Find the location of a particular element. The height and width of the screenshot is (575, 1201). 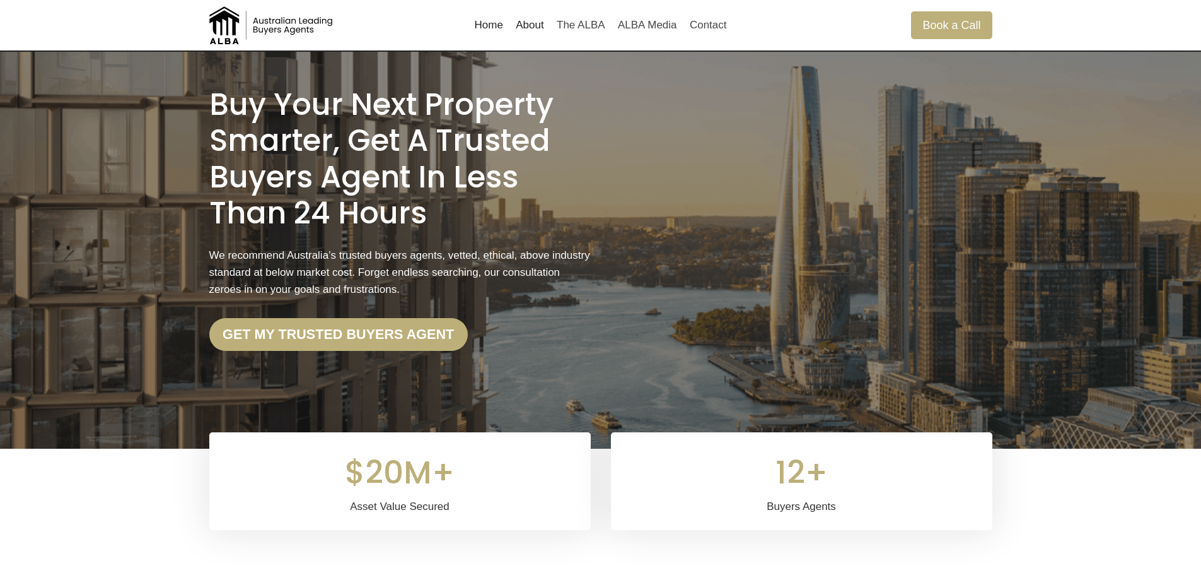

div: 12+ is located at coordinates (802, 472).